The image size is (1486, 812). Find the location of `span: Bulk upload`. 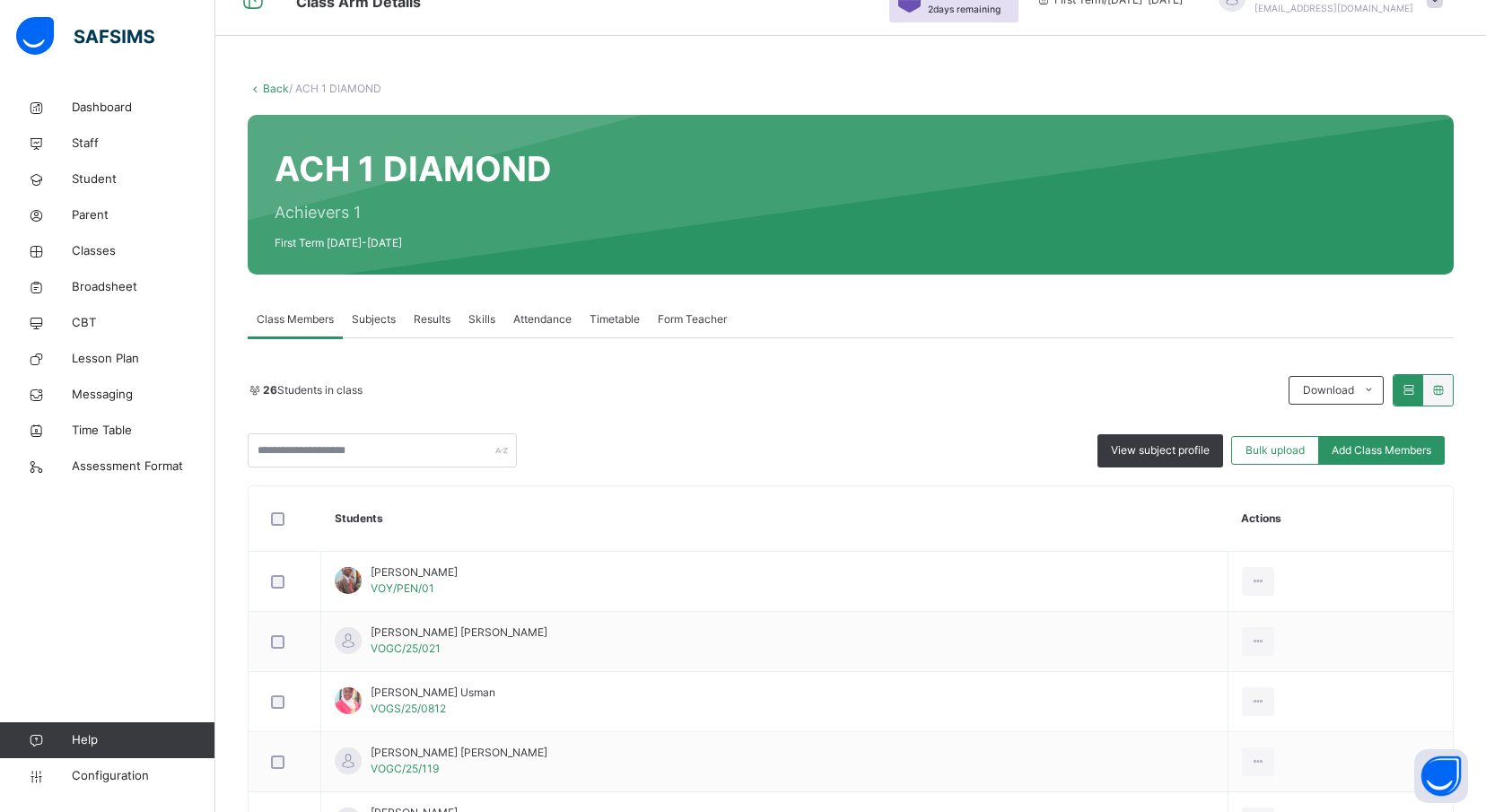

span: Bulk upload is located at coordinates (1275, 450).